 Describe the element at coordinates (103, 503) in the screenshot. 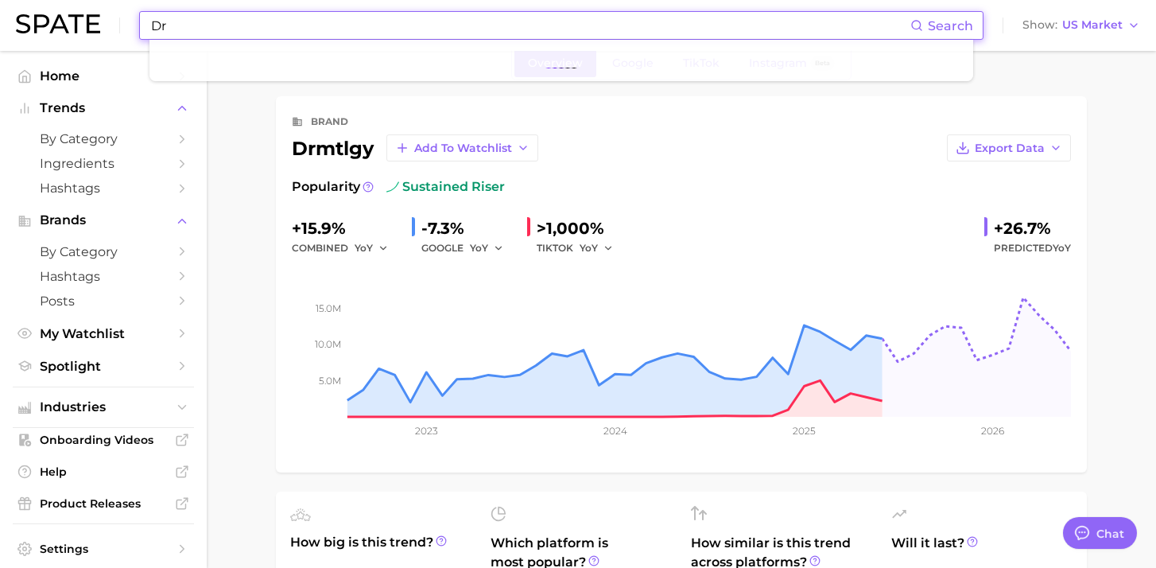

I see `span: Product Releases` at that location.